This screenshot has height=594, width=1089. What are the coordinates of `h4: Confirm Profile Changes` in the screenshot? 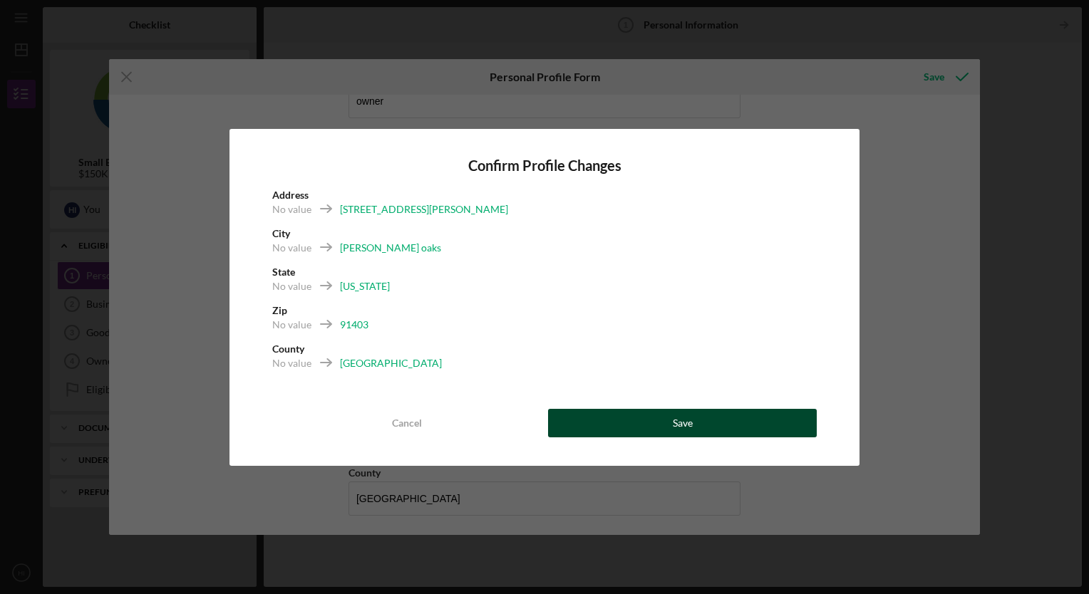 It's located at (544, 165).